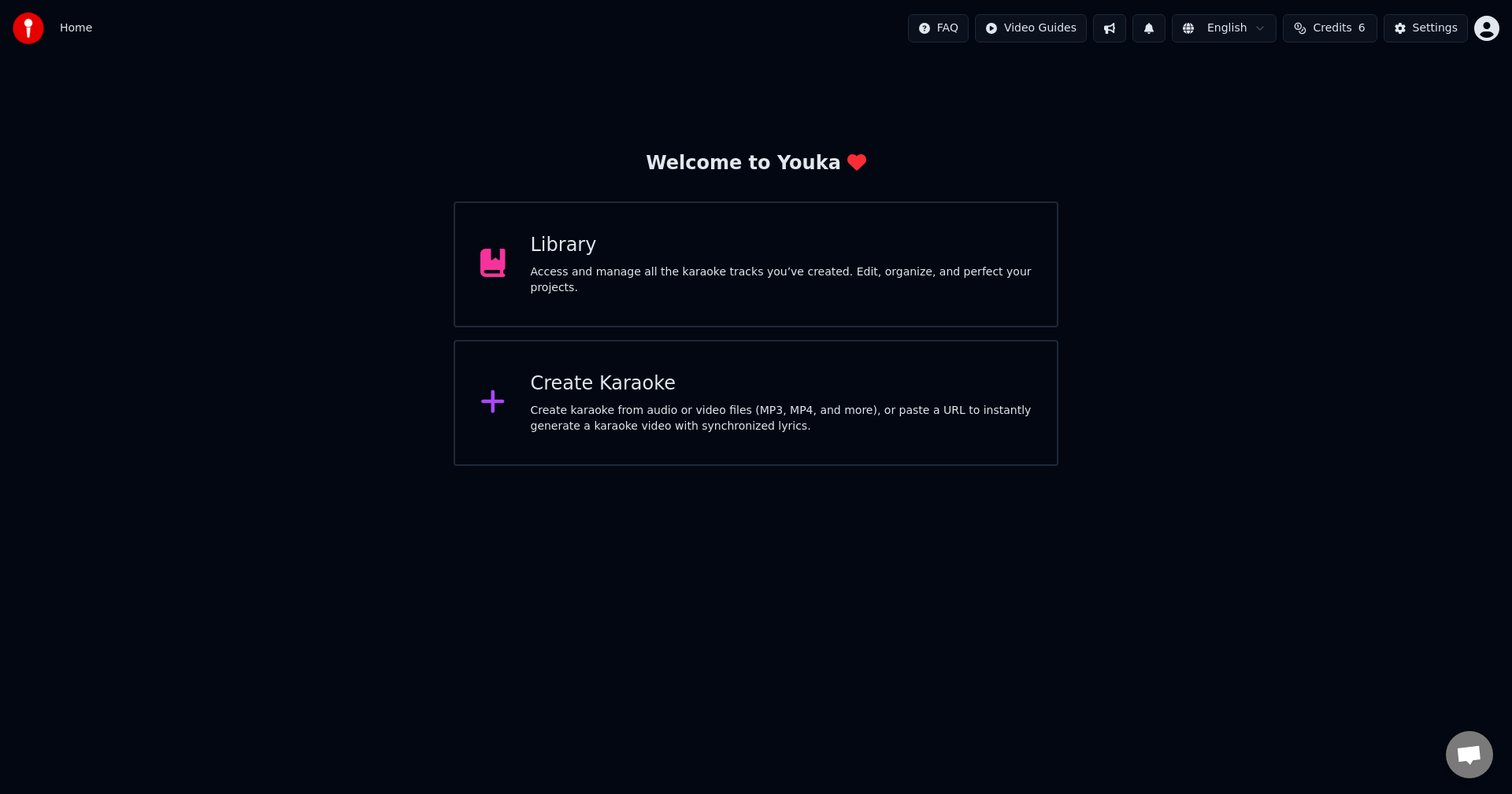 This screenshot has width=1512, height=794. What do you see at coordinates (1031, 28) in the screenshot?
I see `button: Video Guides` at bounding box center [1031, 28].